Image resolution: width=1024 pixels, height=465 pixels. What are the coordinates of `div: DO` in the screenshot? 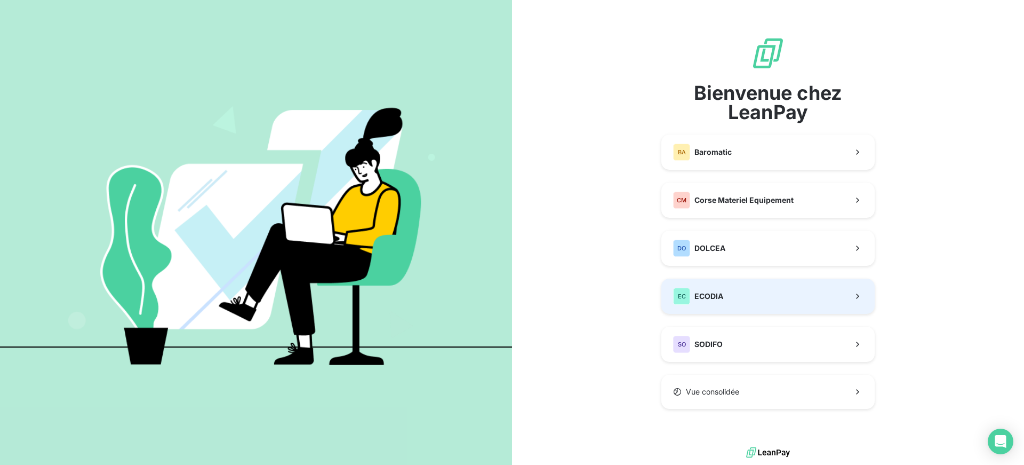 It's located at (682, 248).